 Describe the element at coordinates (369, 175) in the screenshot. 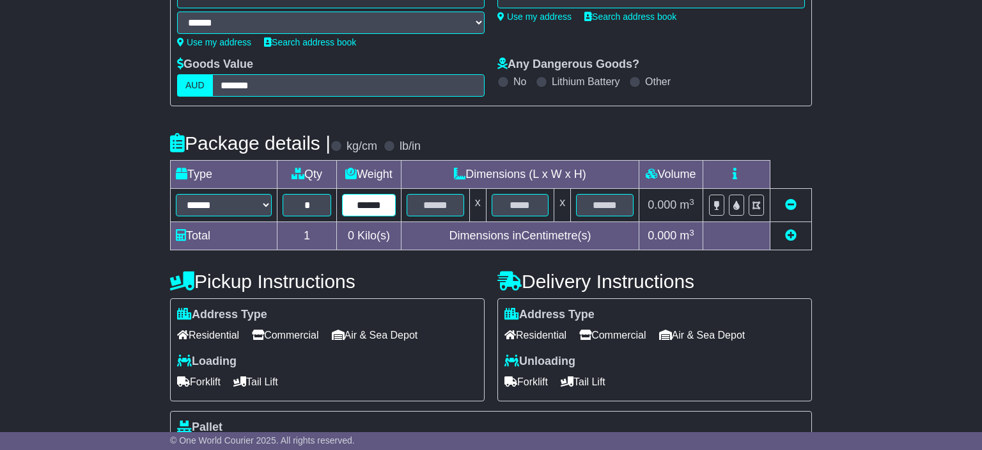

I see `td: Weight` at that location.